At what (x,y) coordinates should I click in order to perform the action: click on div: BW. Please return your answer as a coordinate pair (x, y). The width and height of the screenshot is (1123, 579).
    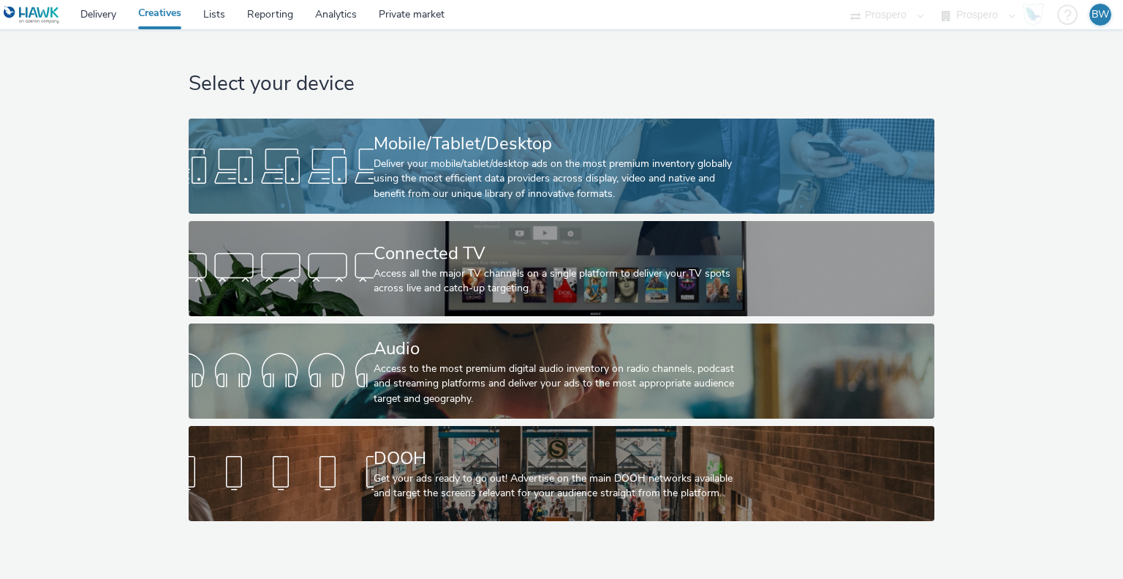
    Looking at the image, I should click on (1101, 15).